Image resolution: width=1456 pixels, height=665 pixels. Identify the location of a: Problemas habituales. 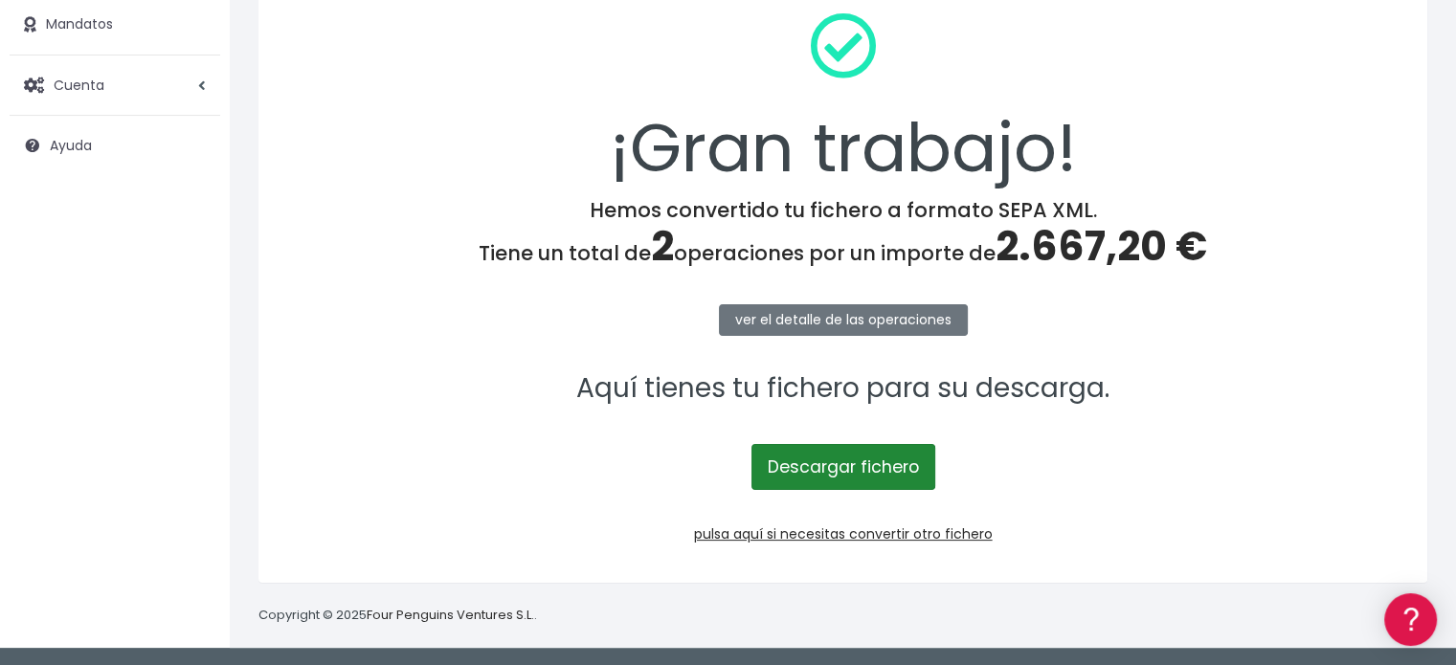
(191, 286).